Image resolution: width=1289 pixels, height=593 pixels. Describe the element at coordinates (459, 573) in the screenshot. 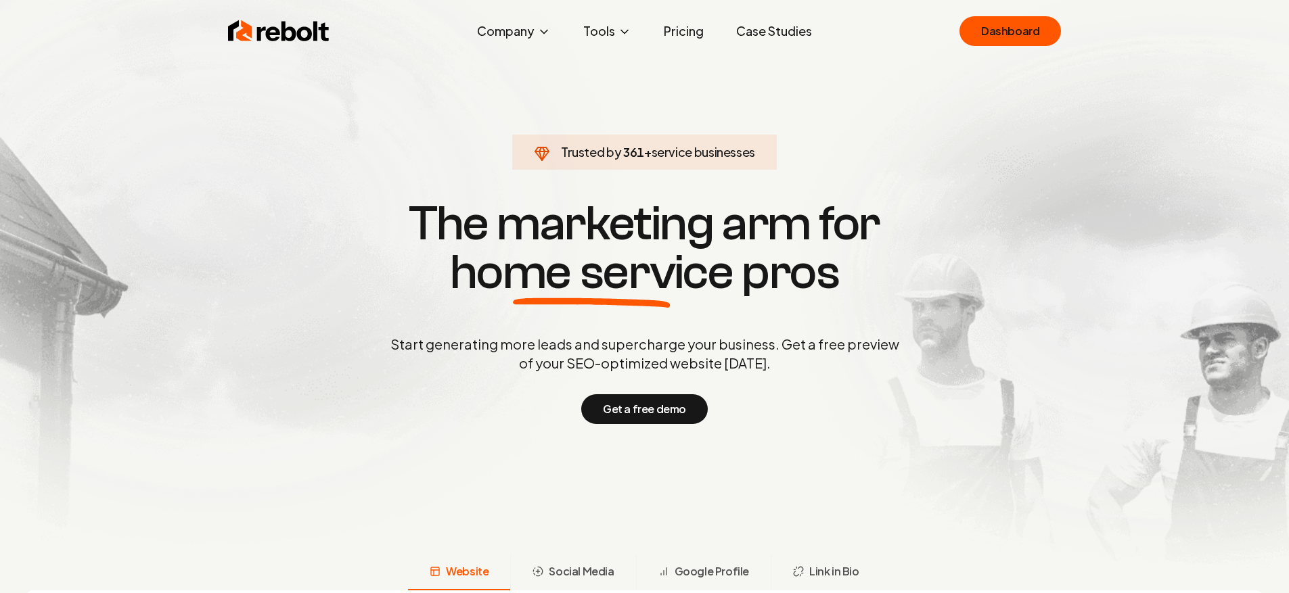

I see `button: Website` at that location.